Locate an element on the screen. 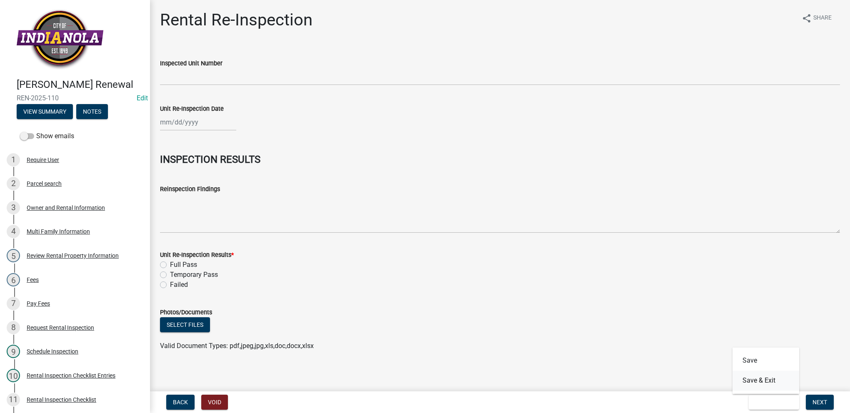 The width and height of the screenshot is (850, 413). label: Failed is located at coordinates (179, 285).